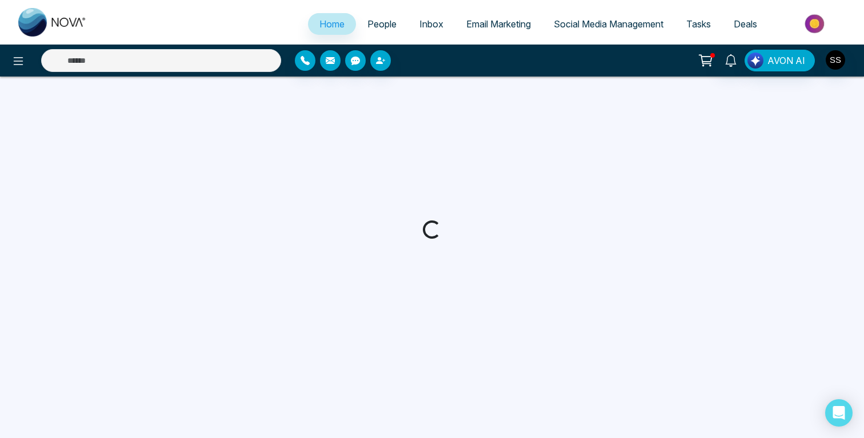  What do you see at coordinates (382, 24) in the screenshot?
I see `span: People` at bounding box center [382, 24].